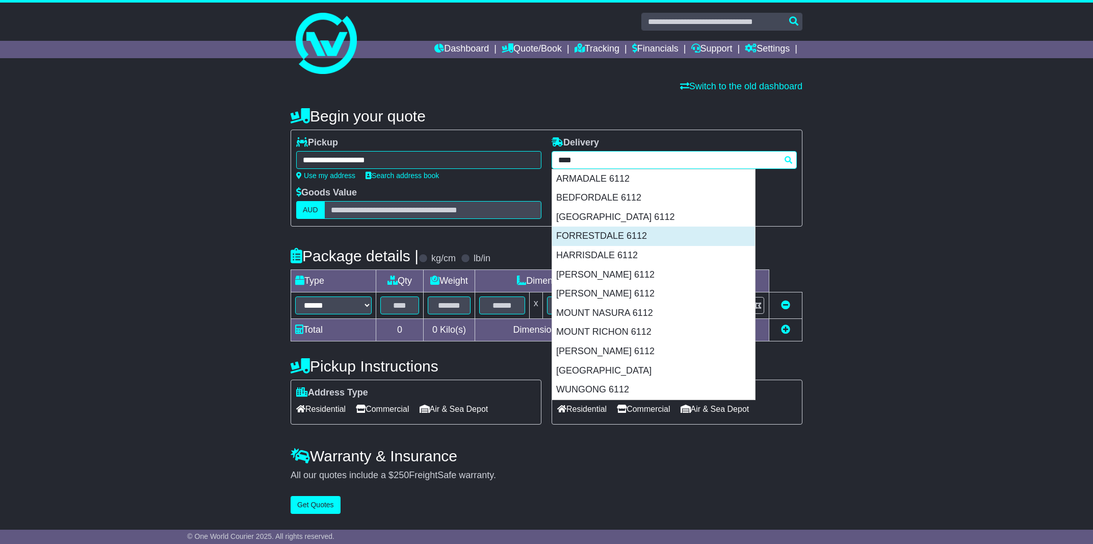 The image size is (1093, 544). Describe the element at coordinates (674, 160) in the screenshot. I see `typeahead: Please provide city` at that location.